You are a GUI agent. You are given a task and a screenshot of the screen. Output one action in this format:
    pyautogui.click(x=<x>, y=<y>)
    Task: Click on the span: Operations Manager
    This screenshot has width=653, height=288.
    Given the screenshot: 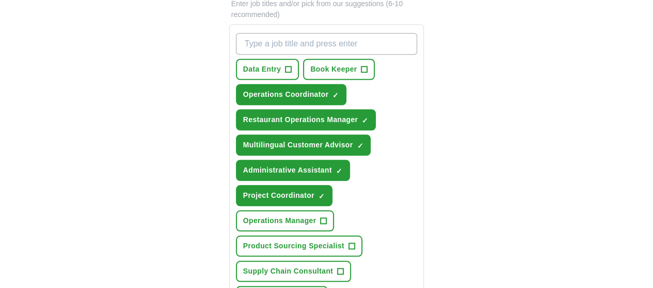 What is the action you would take?
    pyautogui.click(x=280, y=221)
    